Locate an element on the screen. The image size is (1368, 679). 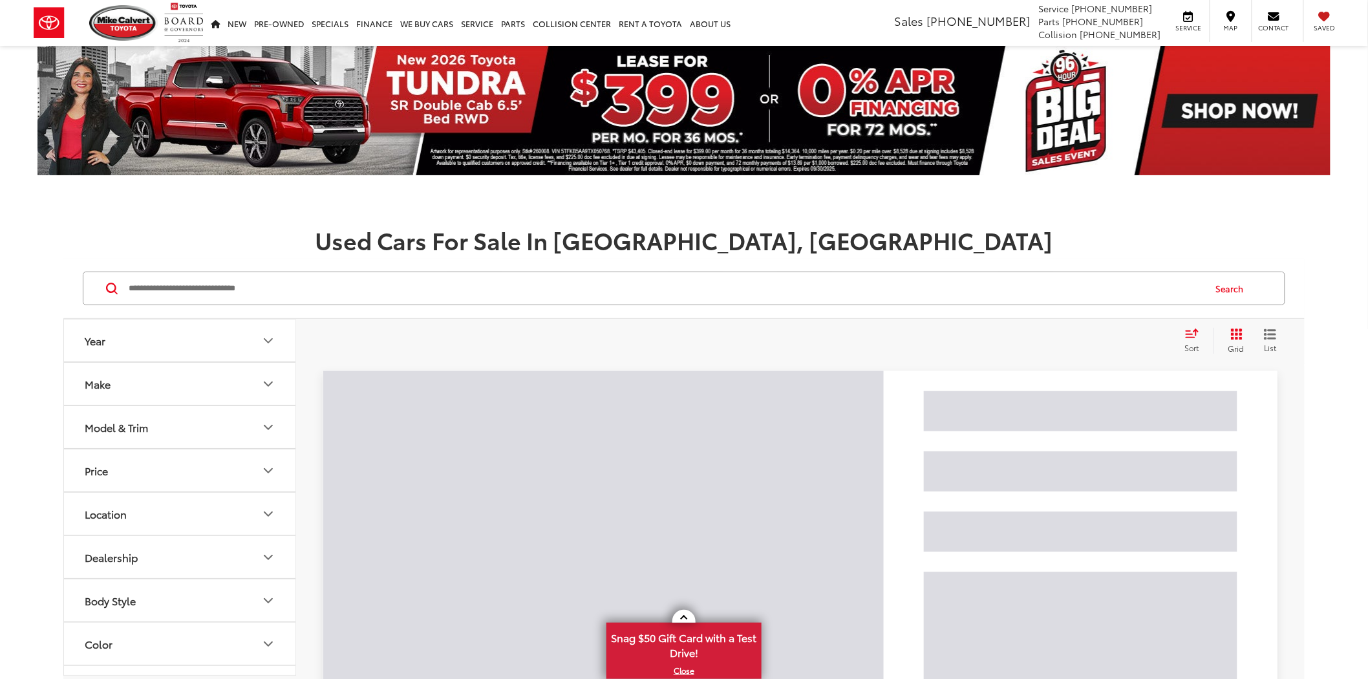
span: Snag $50 Gift Card with a Test Drive! is located at coordinates (684, 643).